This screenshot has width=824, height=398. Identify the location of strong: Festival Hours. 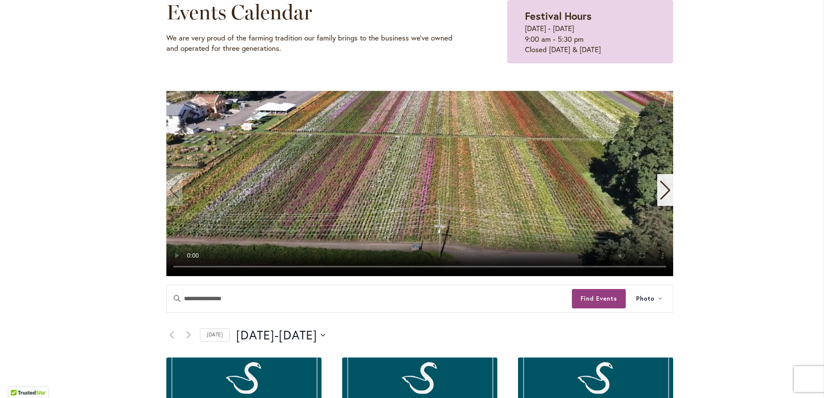
(558, 16).